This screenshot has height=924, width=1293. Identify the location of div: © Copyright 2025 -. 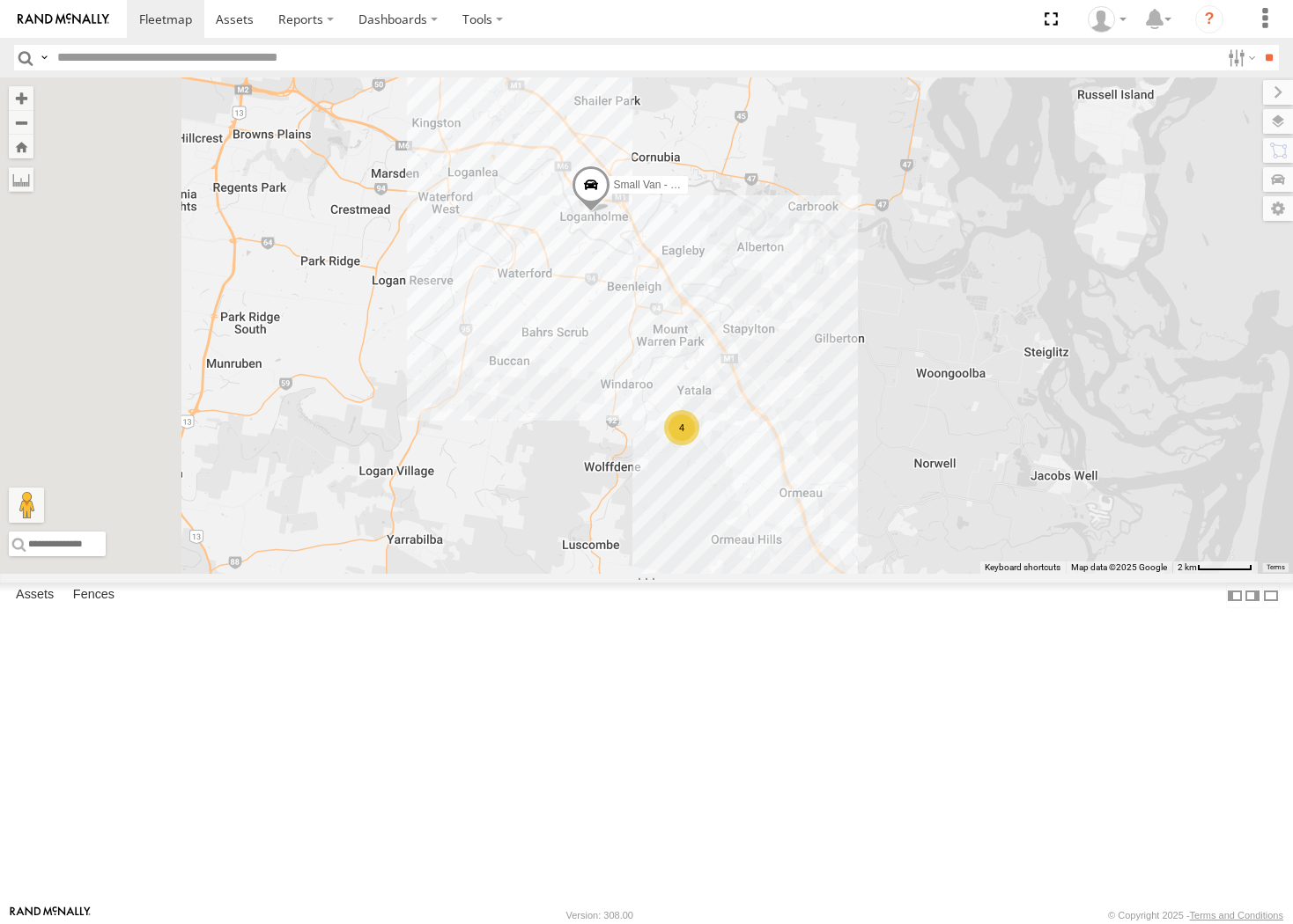
(1195, 915).